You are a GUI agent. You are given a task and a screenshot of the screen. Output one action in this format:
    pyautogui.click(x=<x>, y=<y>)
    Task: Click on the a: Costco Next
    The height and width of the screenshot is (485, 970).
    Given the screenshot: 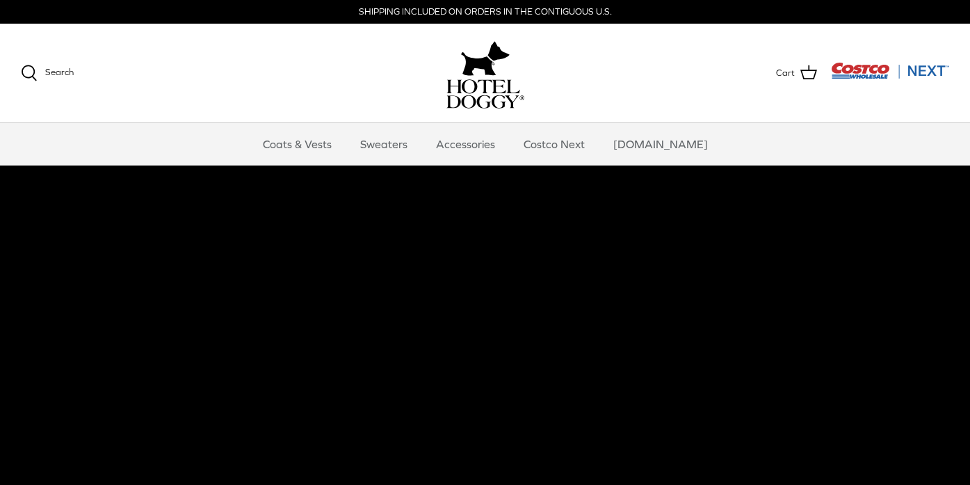 What is the action you would take?
    pyautogui.click(x=554, y=144)
    